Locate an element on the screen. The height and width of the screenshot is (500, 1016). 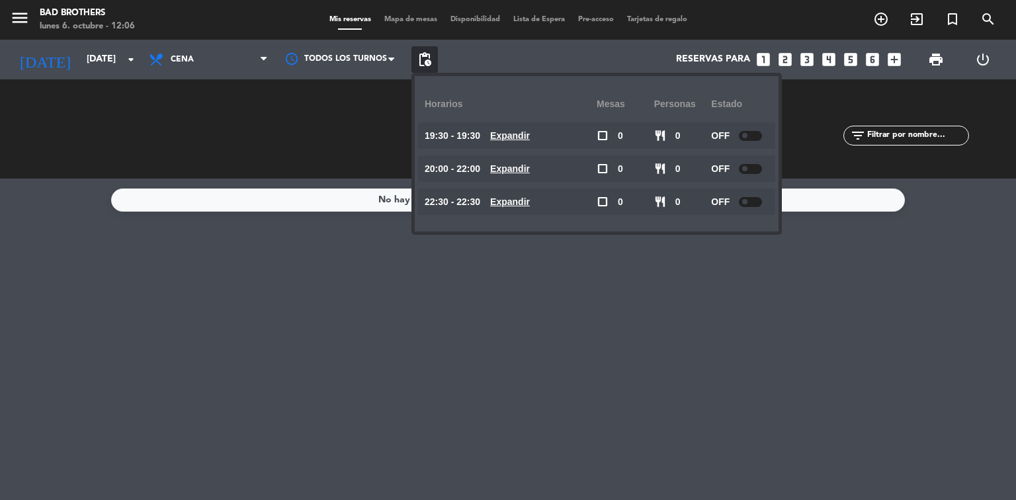
i: exit_to_app is located at coordinates (917, 19).